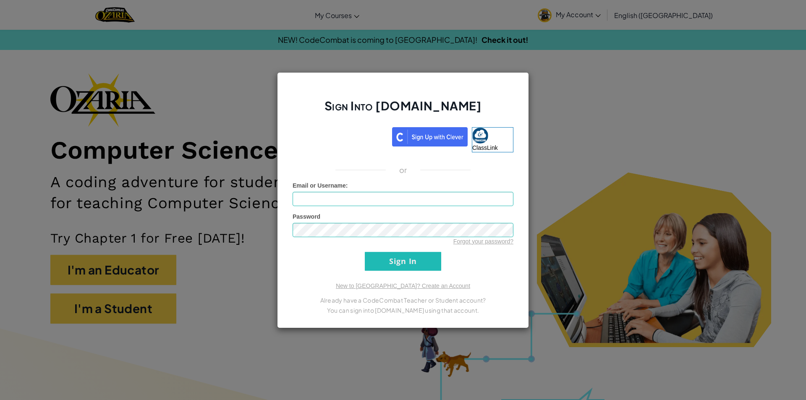 The width and height of the screenshot is (806, 400). Describe the element at coordinates (480, 136) in the screenshot. I see `img: classlink-logo-small.png` at that location.